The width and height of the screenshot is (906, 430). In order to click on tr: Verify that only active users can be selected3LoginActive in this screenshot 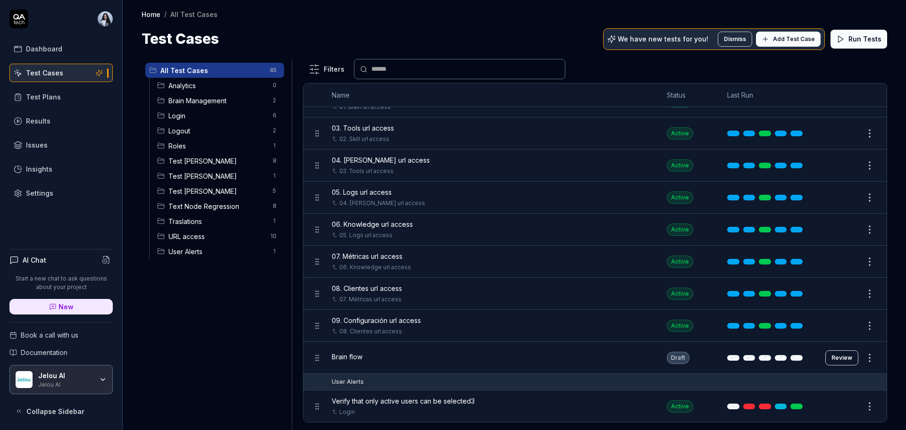, I will do `click(595, 406)`.